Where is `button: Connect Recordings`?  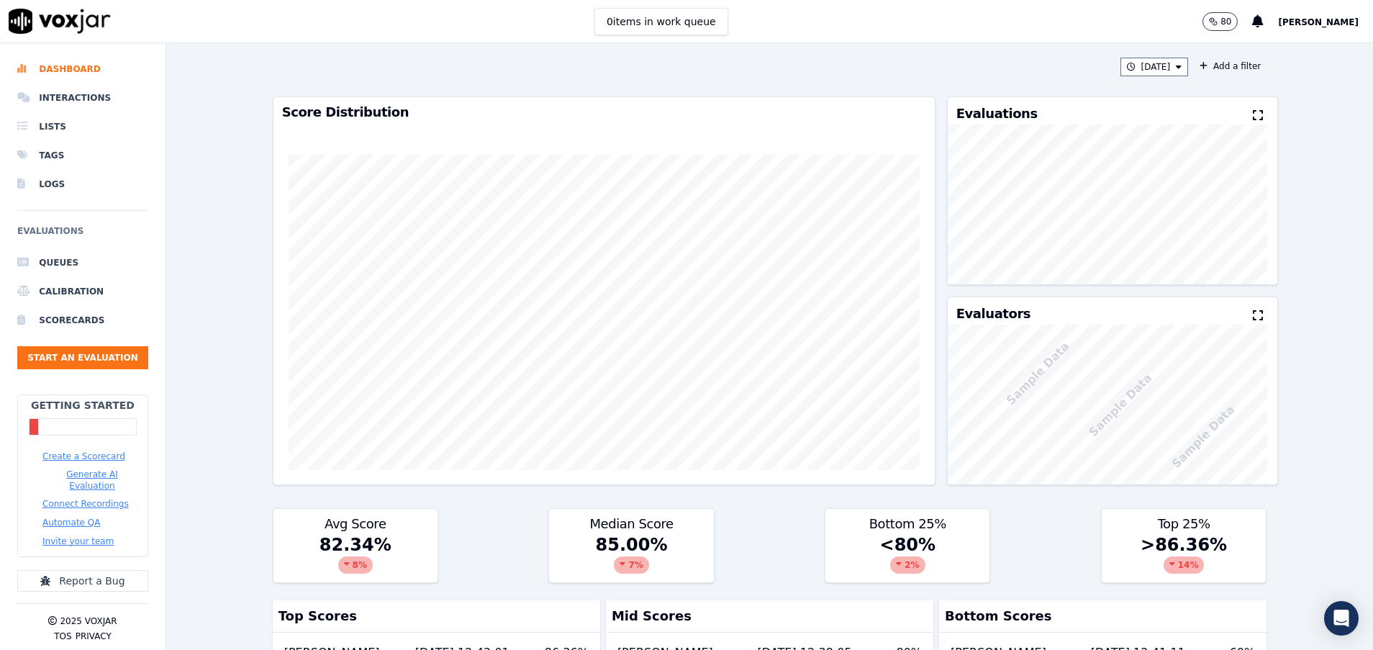 button: Connect Recordings is located at coordinates (86, 504).